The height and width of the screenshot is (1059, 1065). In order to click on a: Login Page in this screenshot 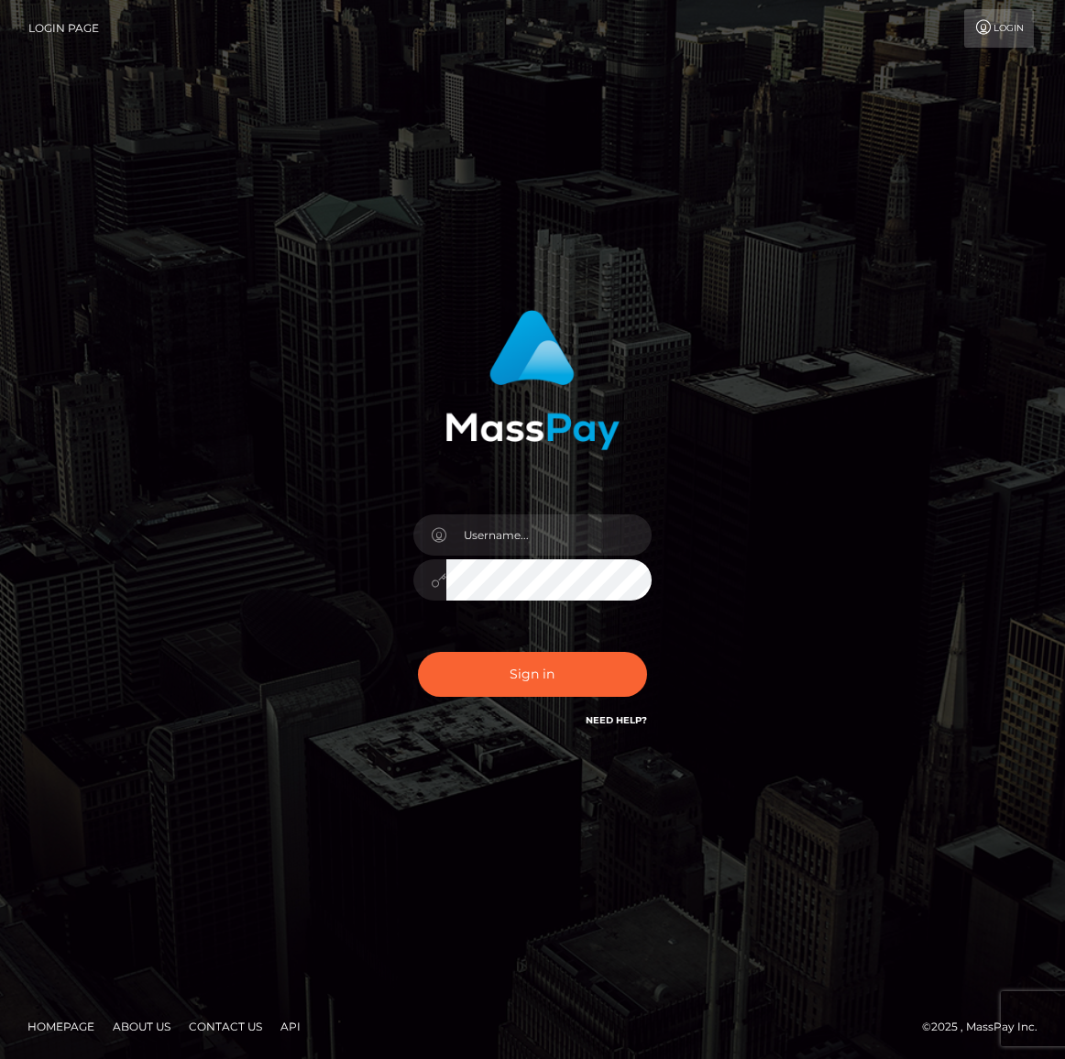, I will do `click(63, 28)`.